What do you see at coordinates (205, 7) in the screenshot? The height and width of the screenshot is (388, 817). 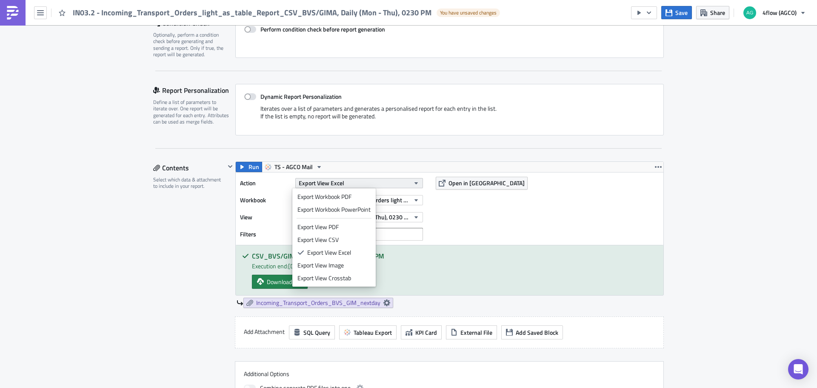 I see `p: Dear all,` at bounding box center [205, 7].